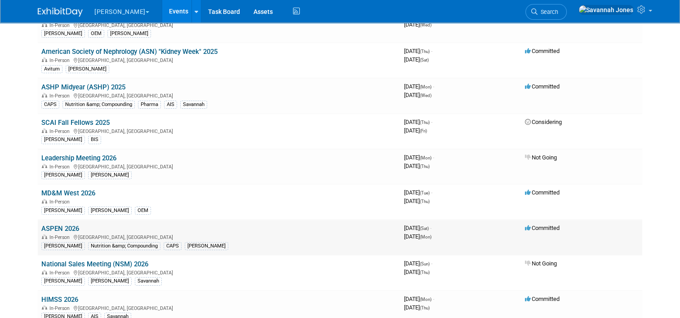 This screenshot has height=318, width=680. Describe the element at coordinates (546, 12) in the screenshot. I see `a: Search` at that location.